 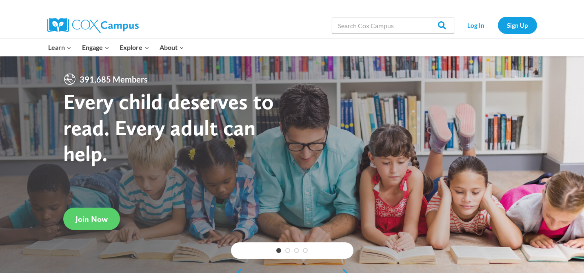 I want to click on a: Log In, so click(x=476, y=25).